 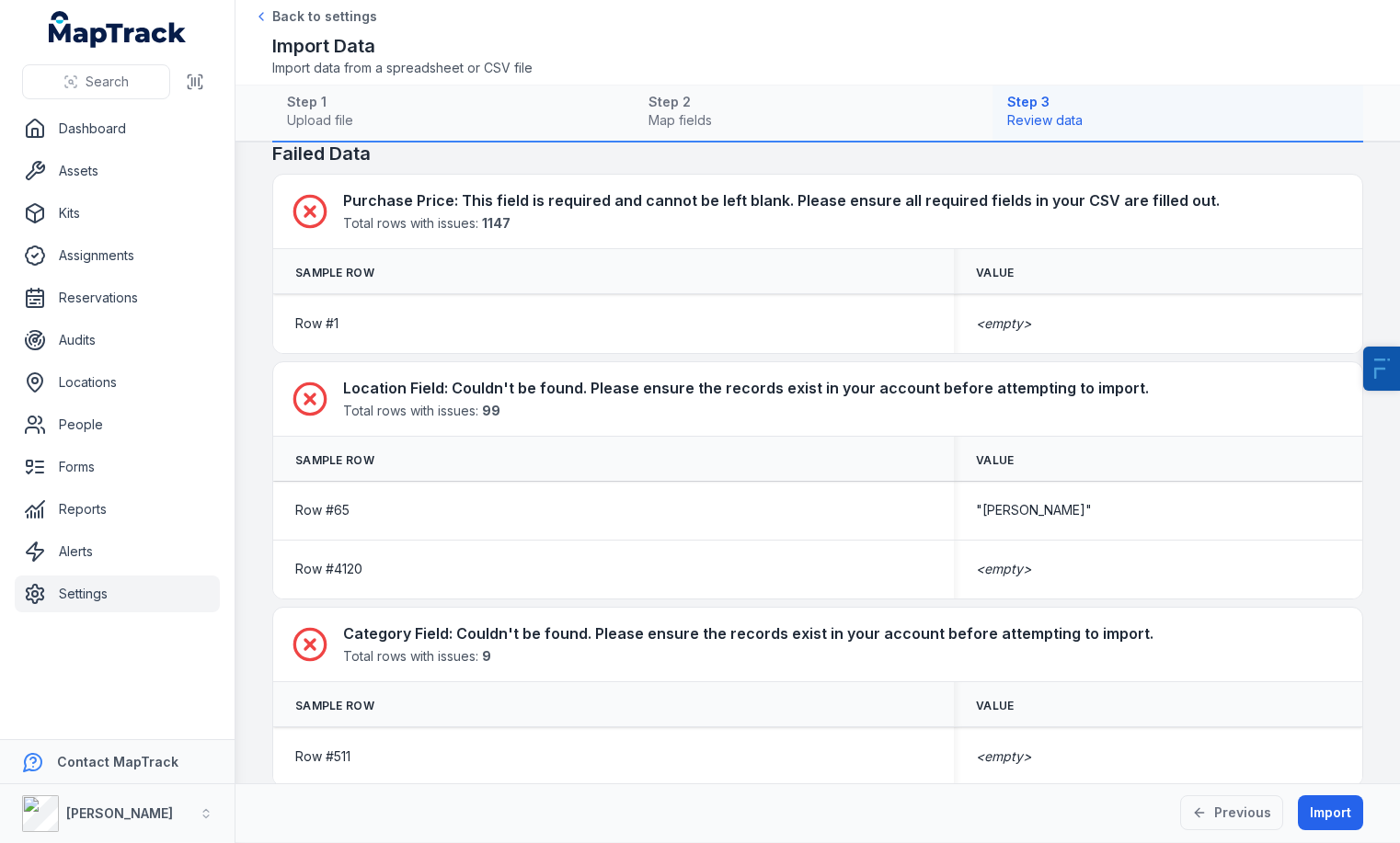 I want to click on span: Review data, so click(x=1177, y=120).